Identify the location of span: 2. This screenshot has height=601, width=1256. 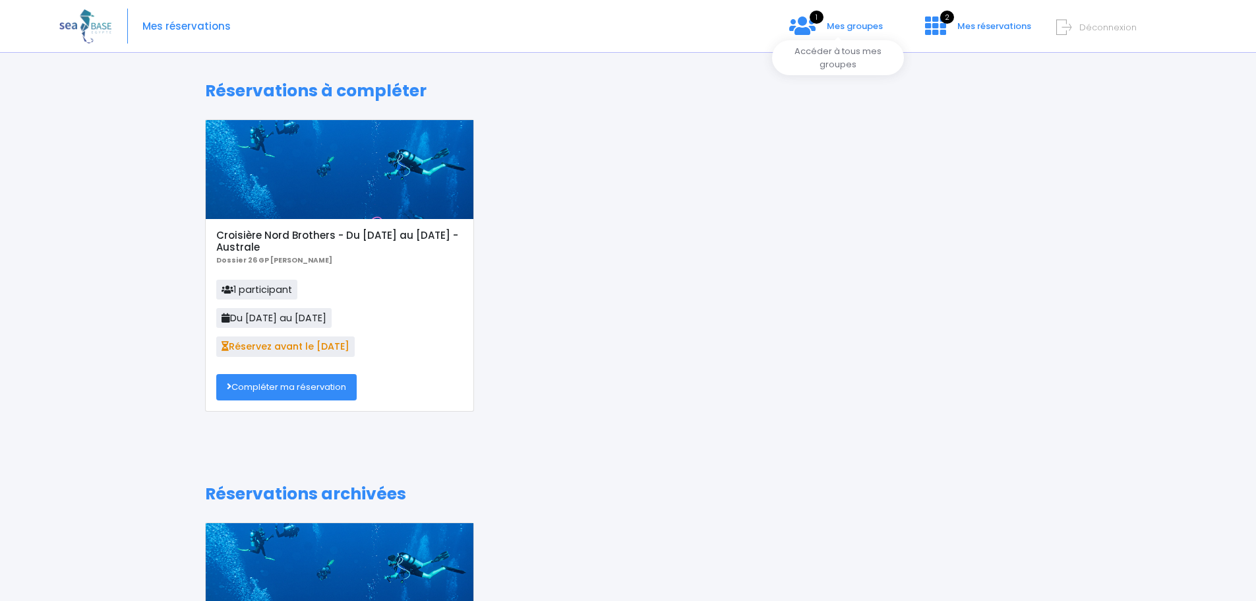
(947, 17).